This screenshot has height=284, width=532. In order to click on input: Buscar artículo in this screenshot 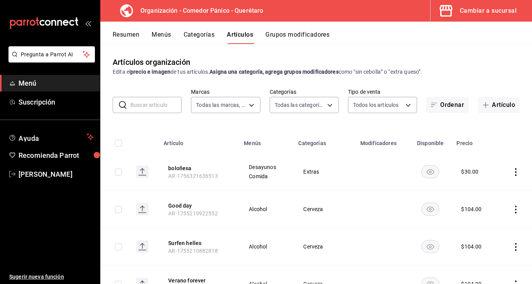, I will do `click(156, 105)`.